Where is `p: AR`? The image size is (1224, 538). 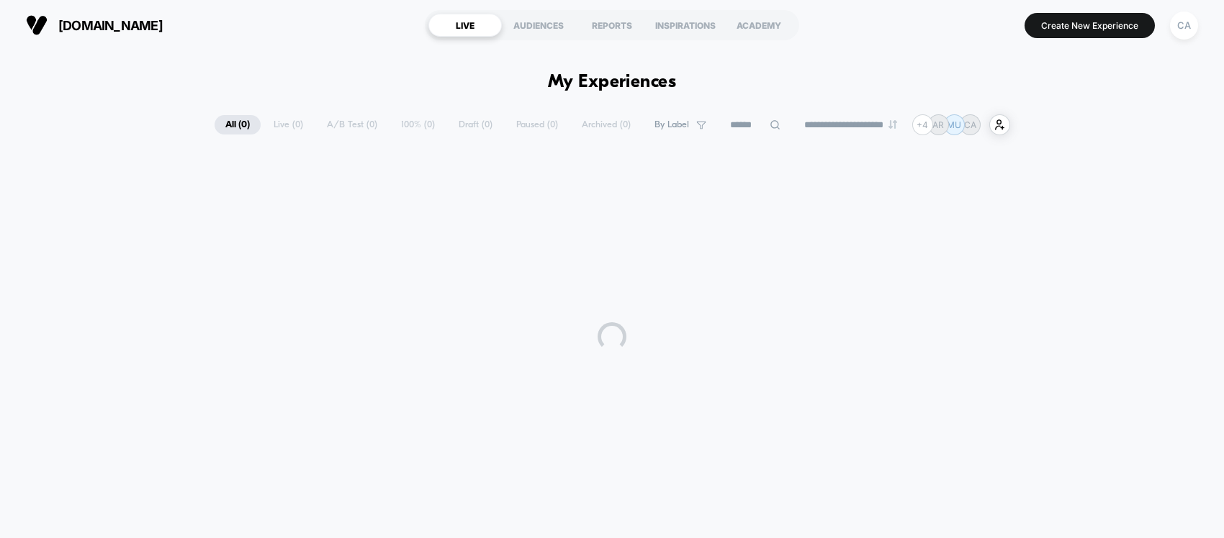 p: AR is located at coordinates (938, 125).